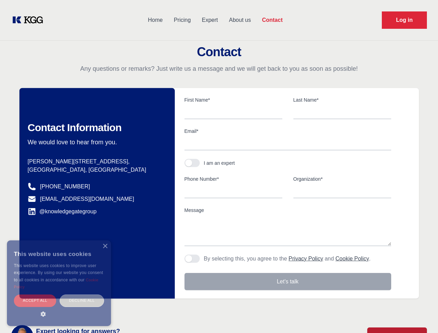  What do you see at coordinates (155, 20) in the screenshot?
I see `a: Home` at bounding box center [155, 20].